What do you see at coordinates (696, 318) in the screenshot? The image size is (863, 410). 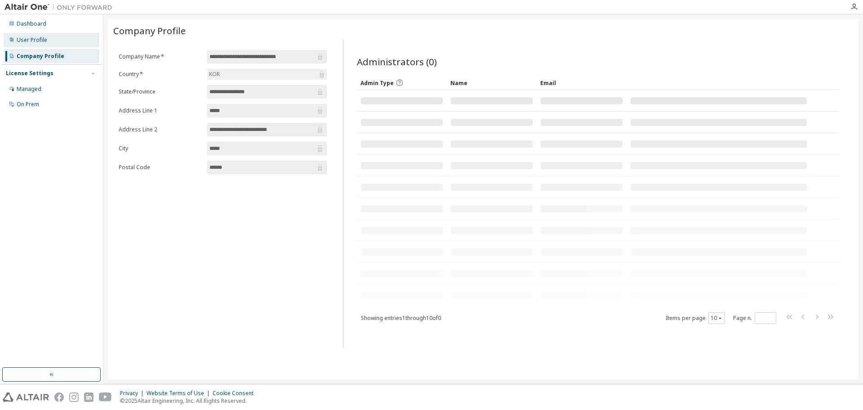 I see `span: Items per page` at bounding box center [696, 318].